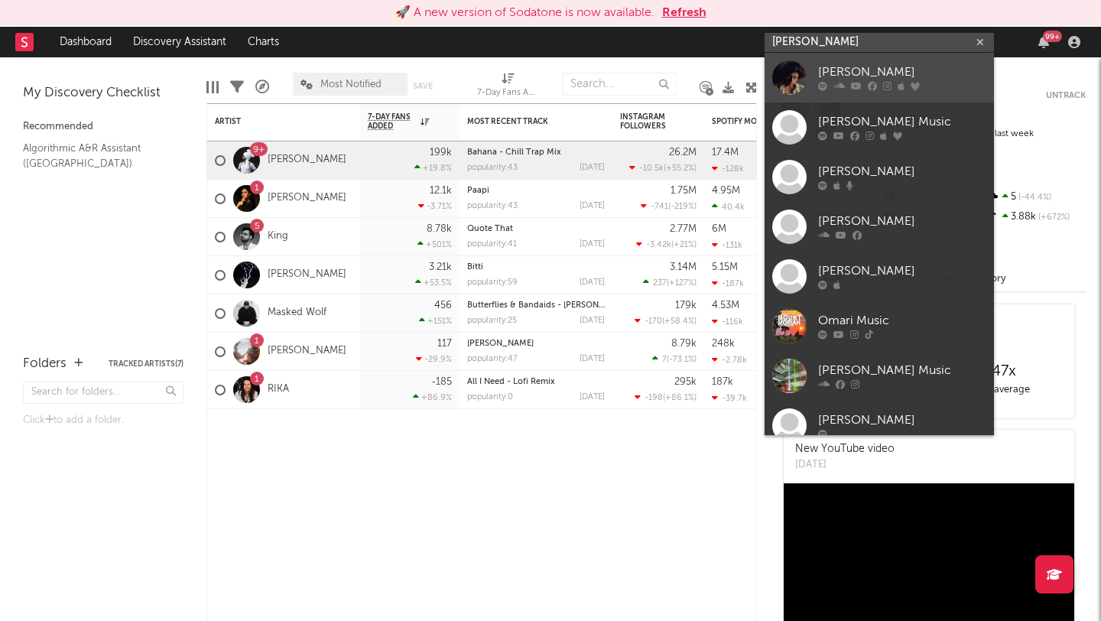 The image size is (1101, 621). Describe the element at coordinates (440, 267) in the screenshot. I see `div: 3.21k` at that location.